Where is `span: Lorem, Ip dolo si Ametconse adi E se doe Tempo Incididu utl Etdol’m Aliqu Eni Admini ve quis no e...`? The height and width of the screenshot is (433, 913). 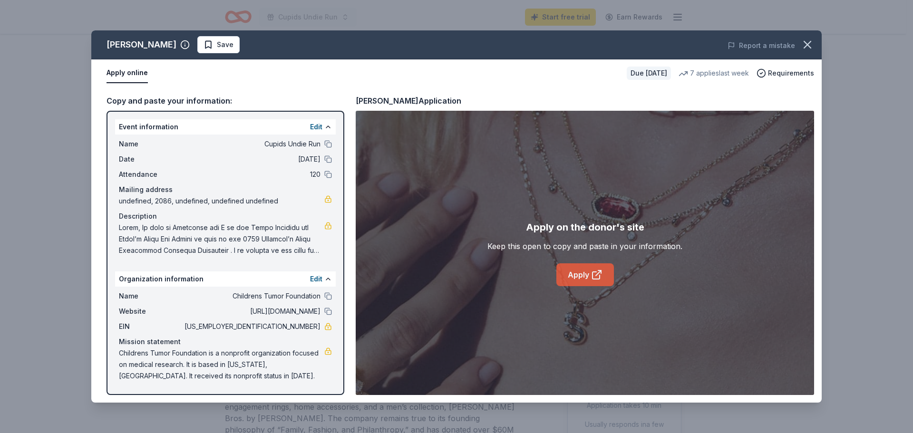 span: Lorem, Ip dolo si Ametconse adi E se doe Tempo Incididu utl Etdol’m Aliqu Eni Admini ve quis no e... is located at coordinates (222, 239).